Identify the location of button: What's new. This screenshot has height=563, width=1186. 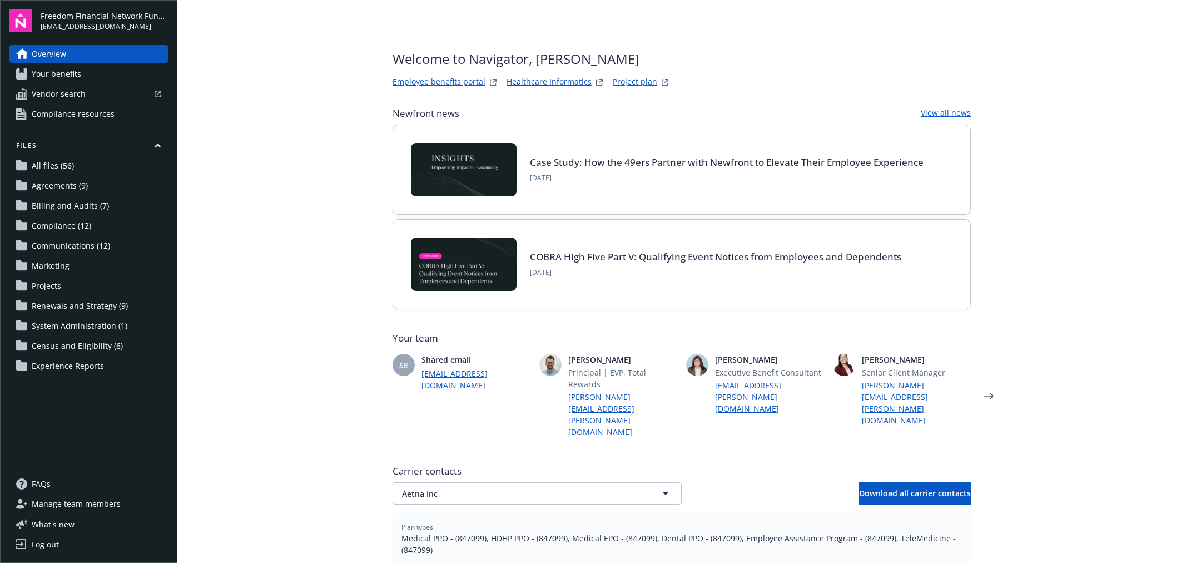
(51, 524).